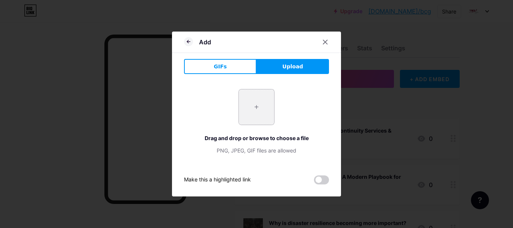 This screenshot has height=228, width=513. What do you see at coordinates (220, 66) in the screenshot?
I see `span: GIFs` at bounding box center [220, 66].